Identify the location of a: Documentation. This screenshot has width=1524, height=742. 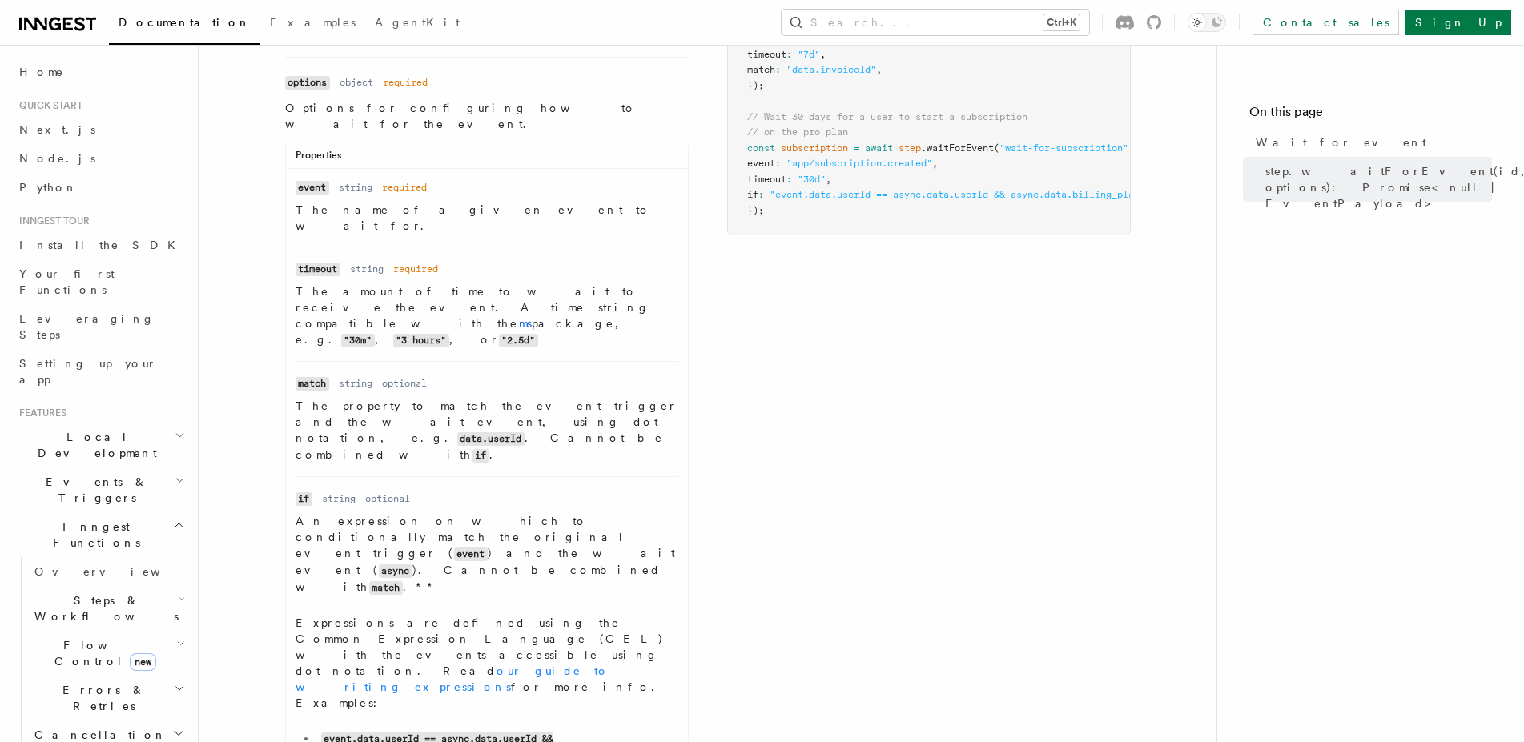
(184, 25).